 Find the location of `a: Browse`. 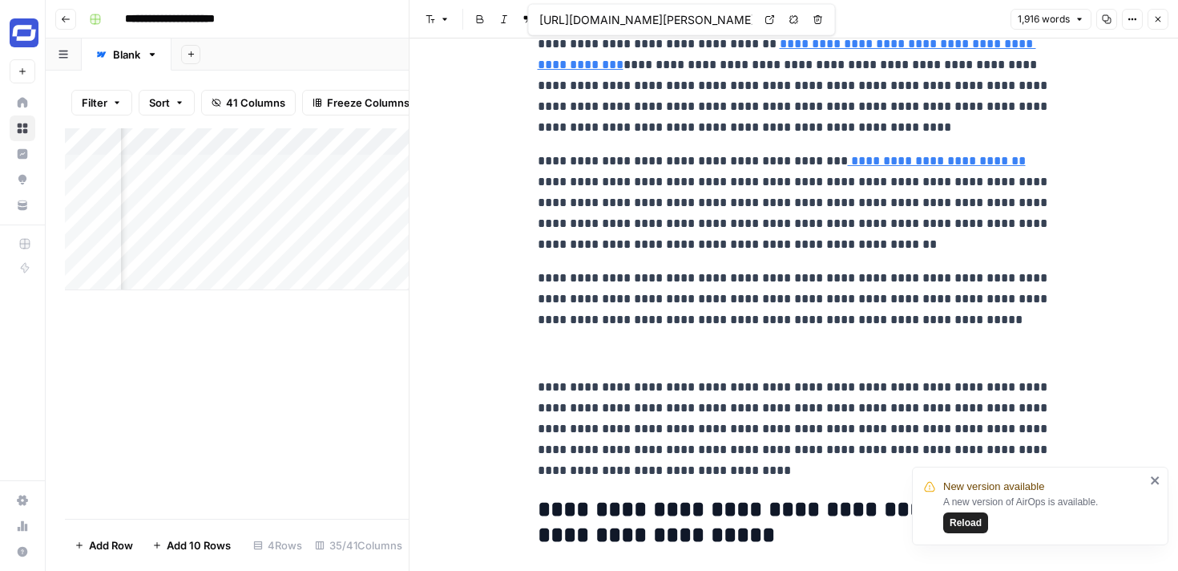

a: Browse is located at coordinates (22, 128).